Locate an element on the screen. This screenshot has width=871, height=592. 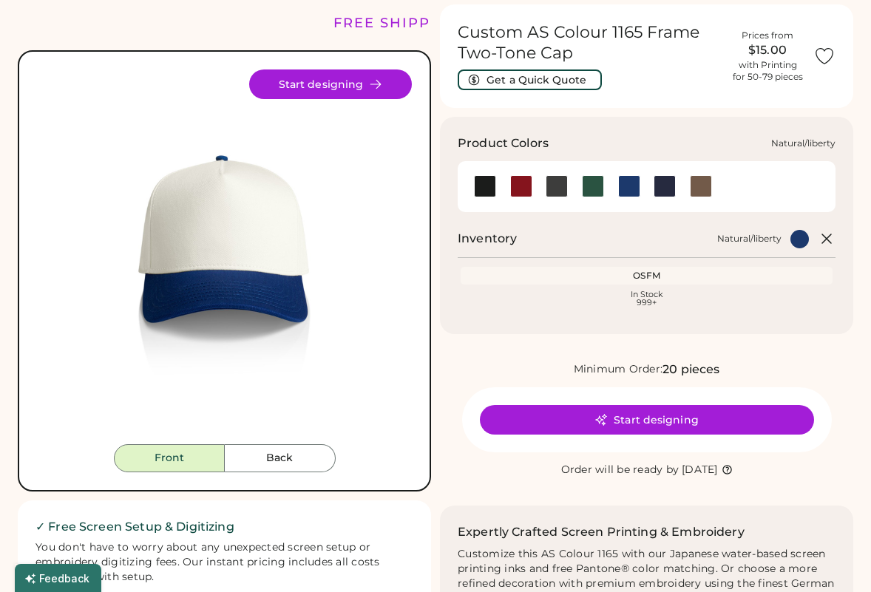
button: Back is located at coordinates (280, 458).